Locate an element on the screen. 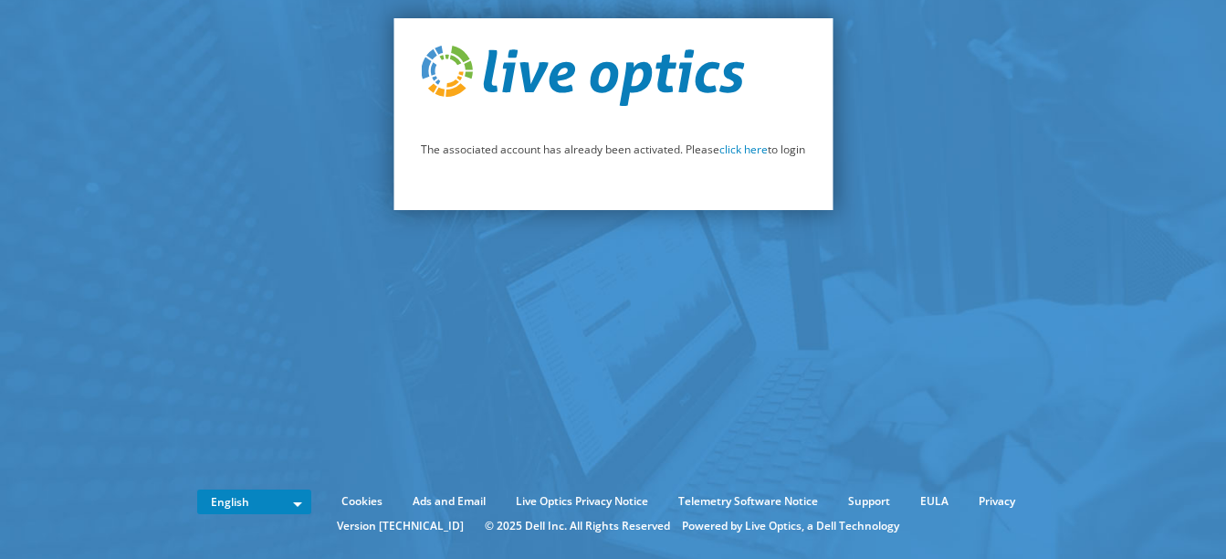  a: click here is located at coordinates (743, 149).